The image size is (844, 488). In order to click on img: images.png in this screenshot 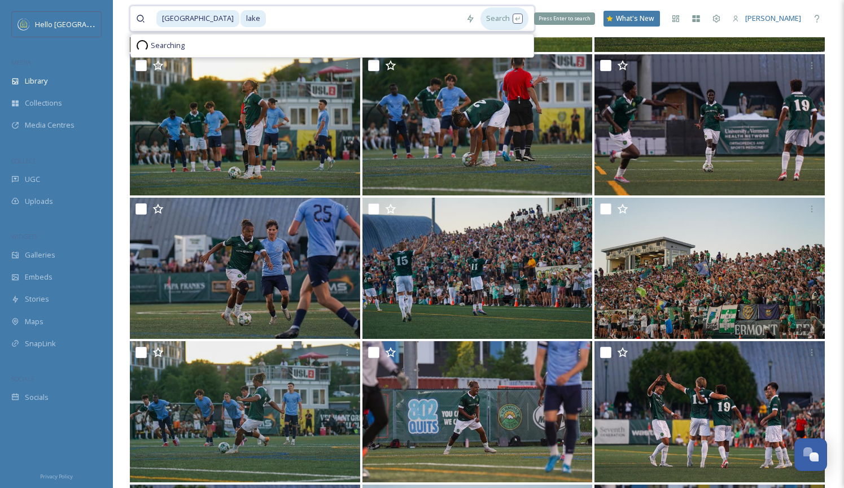, I will do `click(24, 24)`.